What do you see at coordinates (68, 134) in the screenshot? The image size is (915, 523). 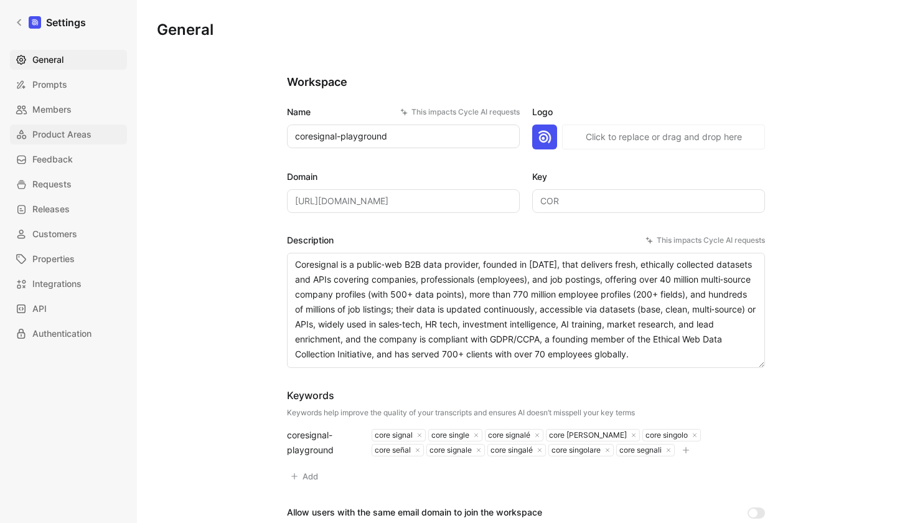 I see `a: Product Areas` at bounding box center [68, 134].